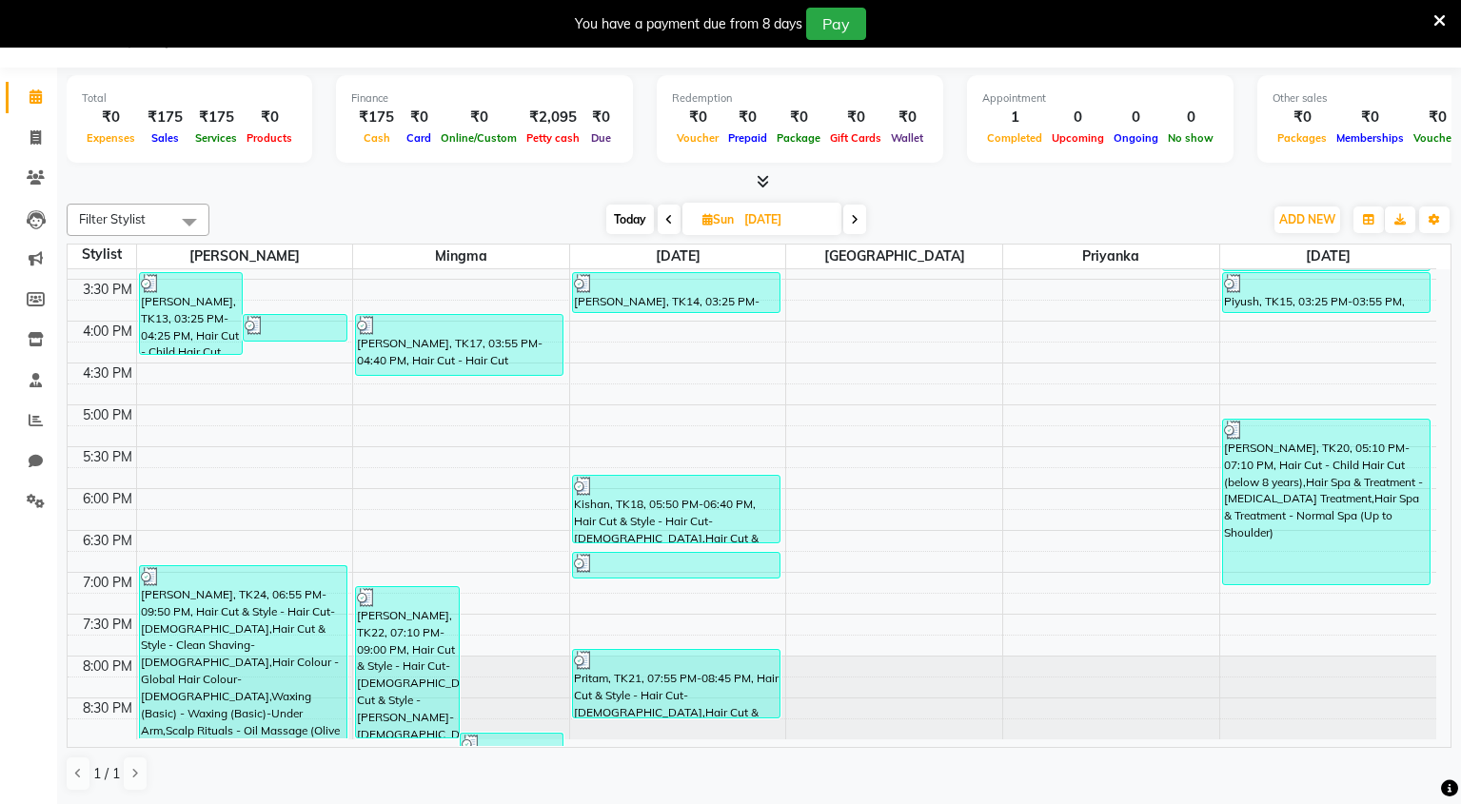 Image resolution: width=1461 pixels, height=804 pixels. I want to click on span: Card, so click(419, 138).